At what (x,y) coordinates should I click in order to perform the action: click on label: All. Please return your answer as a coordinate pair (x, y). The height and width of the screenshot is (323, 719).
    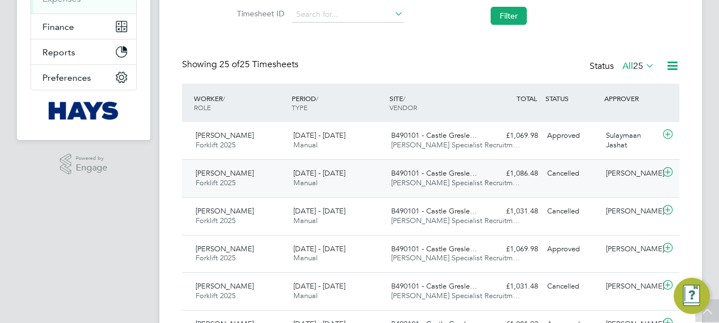
    Looking at the image, I should click on (638, 66).